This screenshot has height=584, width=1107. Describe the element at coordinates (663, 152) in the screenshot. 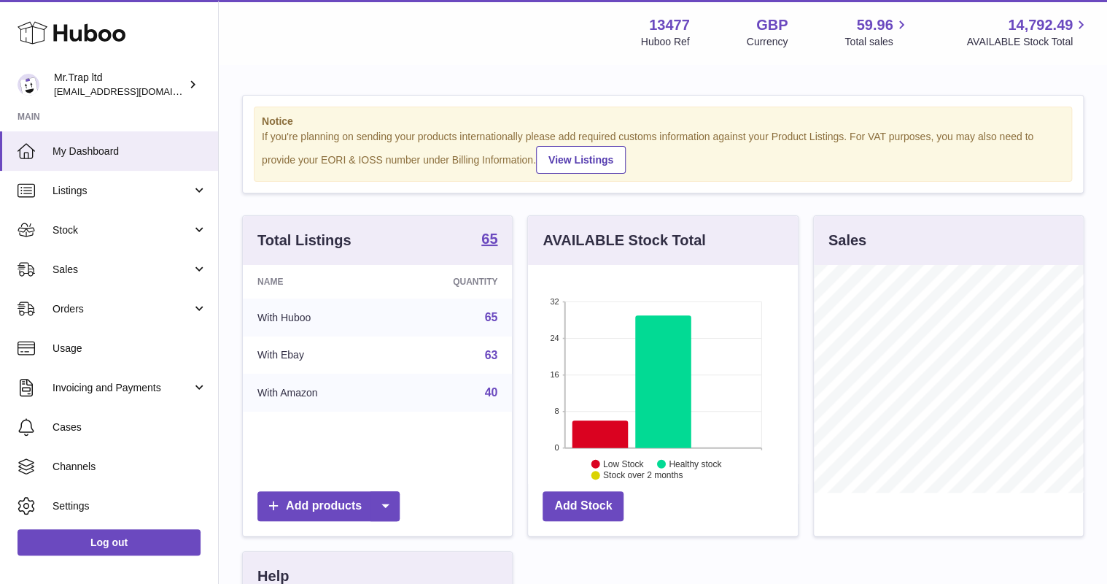

I see `div: If you're planning on sending your products internationally please add required customs informati...` at that location.